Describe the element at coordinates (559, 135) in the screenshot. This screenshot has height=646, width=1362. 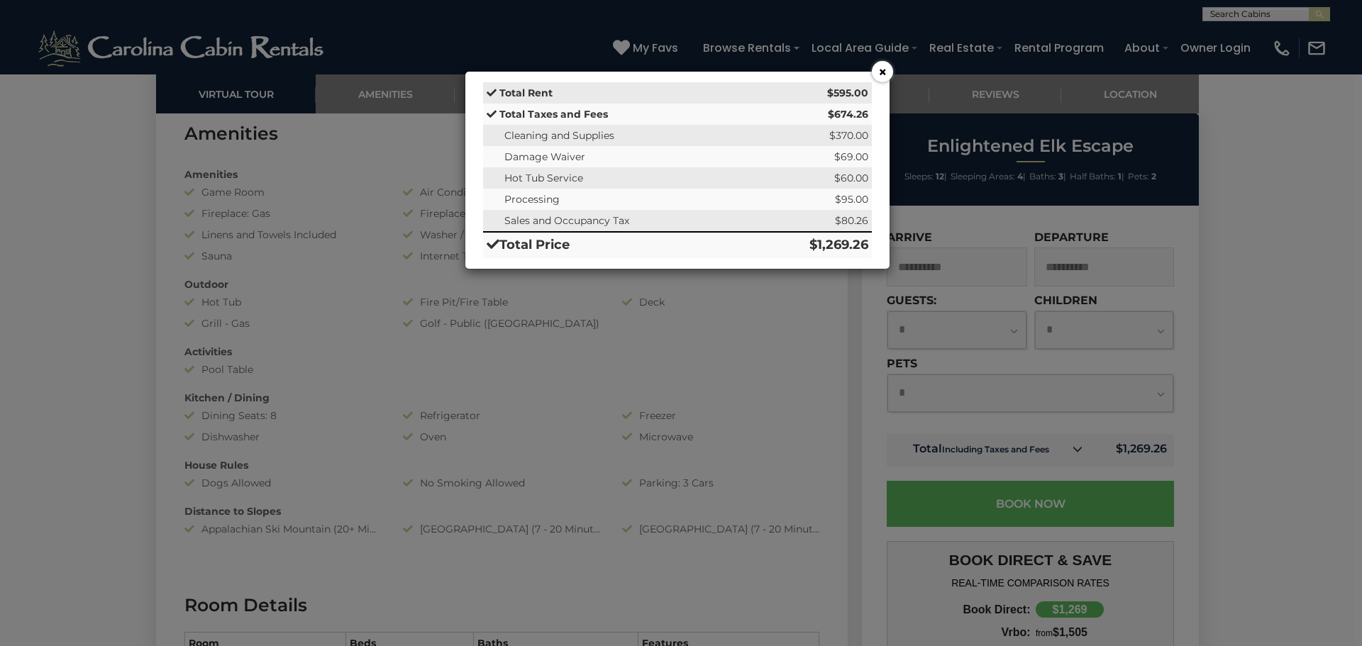
I see `span: Cleaning and Supplies` at that location.